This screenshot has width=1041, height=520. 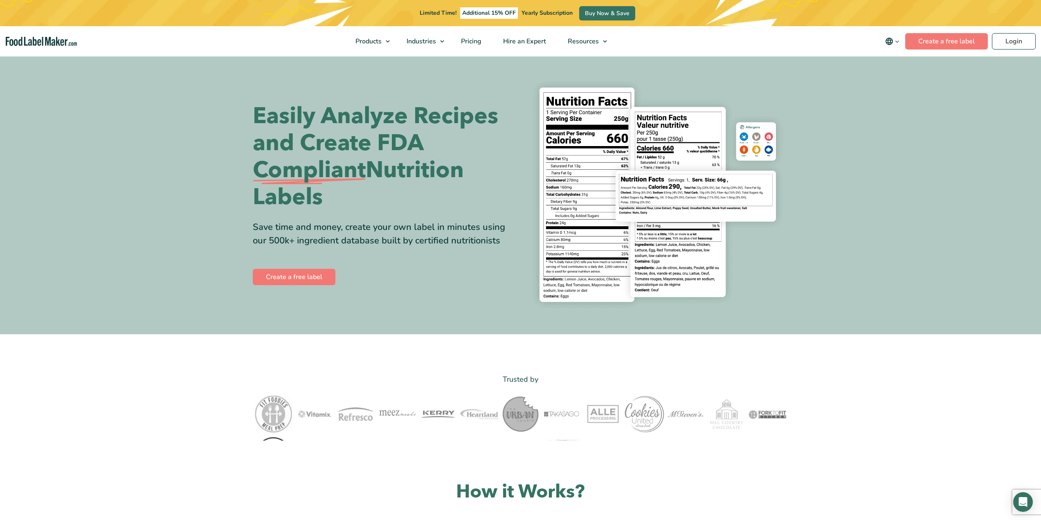 What do you see at coordinates (584, 41) in the screenshot?
I see `a: Resources` at bounding box center [584, 41].